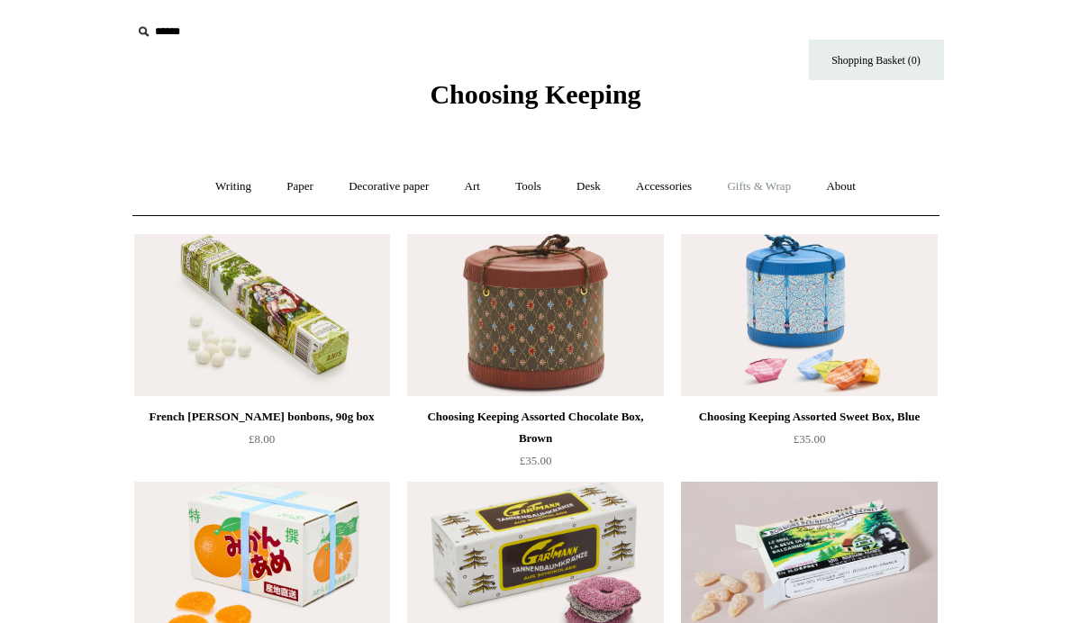 The height and width of the screenshot is (623, 1071). I want to click on a: Accessories, so click(664, 186).